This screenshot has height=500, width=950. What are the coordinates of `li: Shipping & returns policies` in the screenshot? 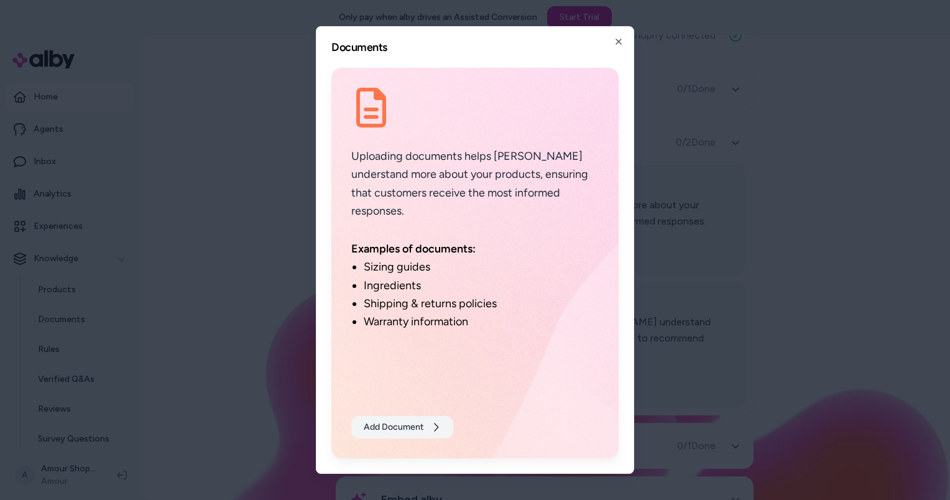 It's located at (481, 303).